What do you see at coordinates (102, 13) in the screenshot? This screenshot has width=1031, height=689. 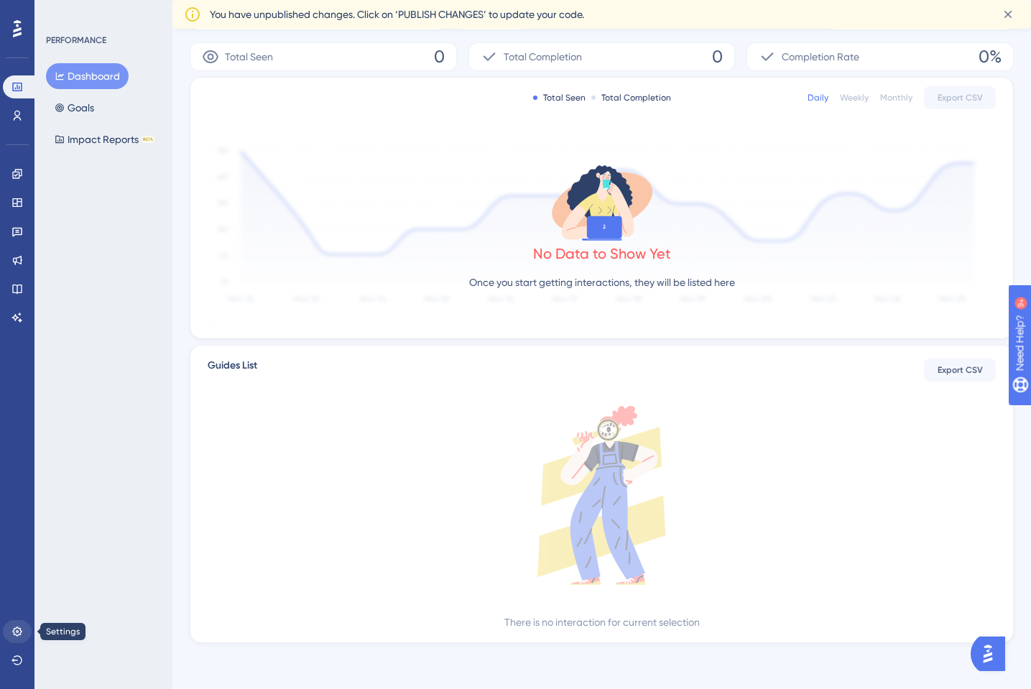 I see `div: 9+` at bounding box center [102, 13].